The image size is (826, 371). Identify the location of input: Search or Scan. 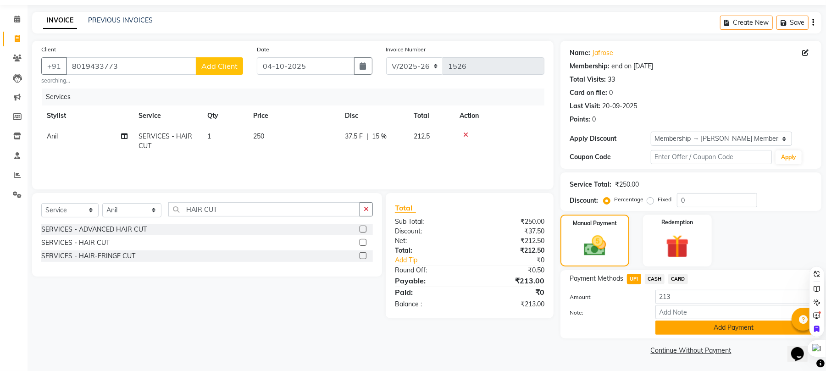
(264, 209).